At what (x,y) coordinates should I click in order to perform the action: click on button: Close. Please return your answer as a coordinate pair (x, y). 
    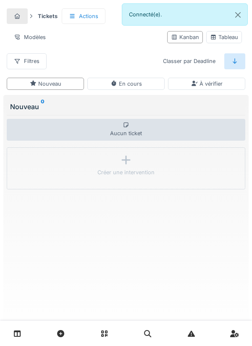
    Looking at the image, I should click on (238, 15).